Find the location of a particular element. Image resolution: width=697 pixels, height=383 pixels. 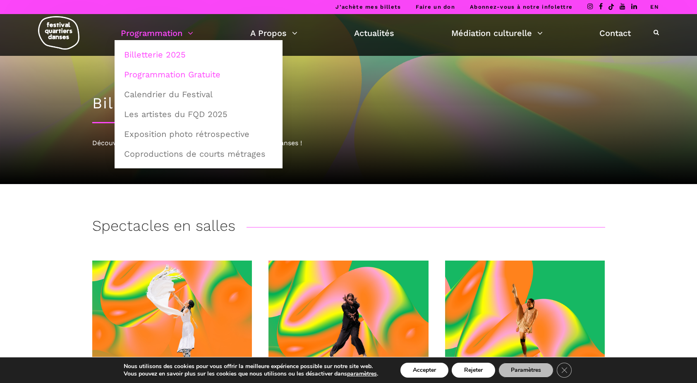

button: Accepter is located at coordinates (425, 370).